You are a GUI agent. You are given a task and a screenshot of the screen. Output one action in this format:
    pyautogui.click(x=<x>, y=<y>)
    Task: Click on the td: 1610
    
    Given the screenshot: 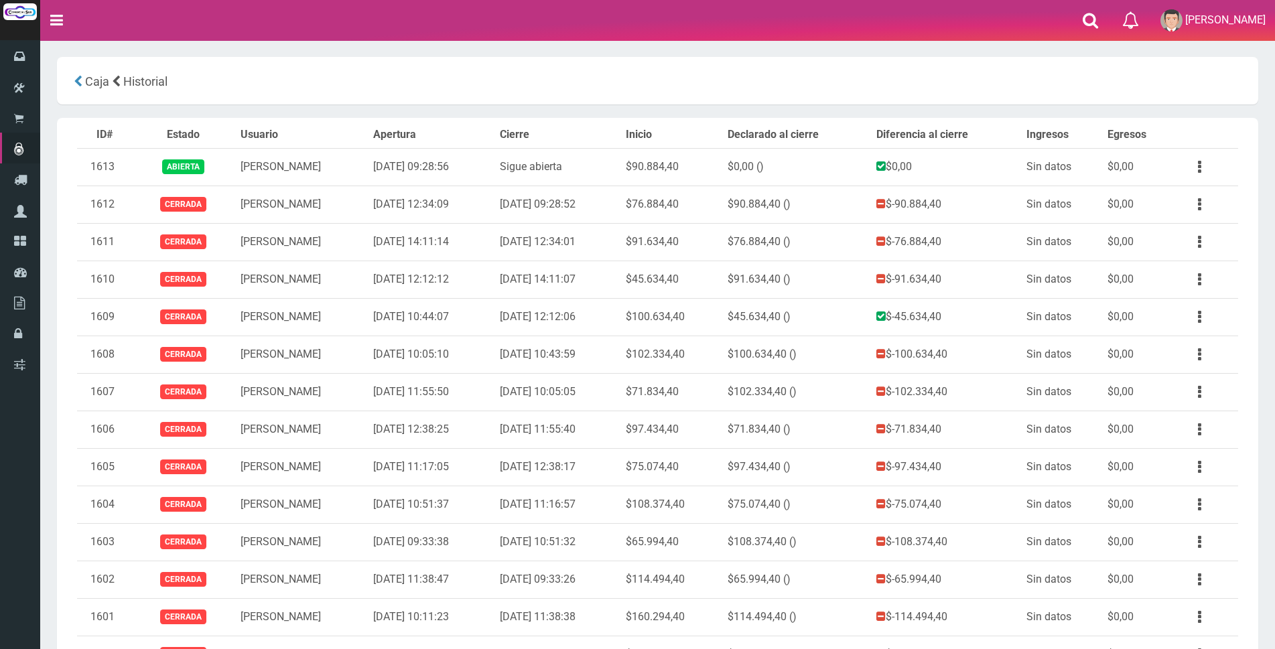 What is the action you would take?
    pyautogui.click(x=104, y=279)
    